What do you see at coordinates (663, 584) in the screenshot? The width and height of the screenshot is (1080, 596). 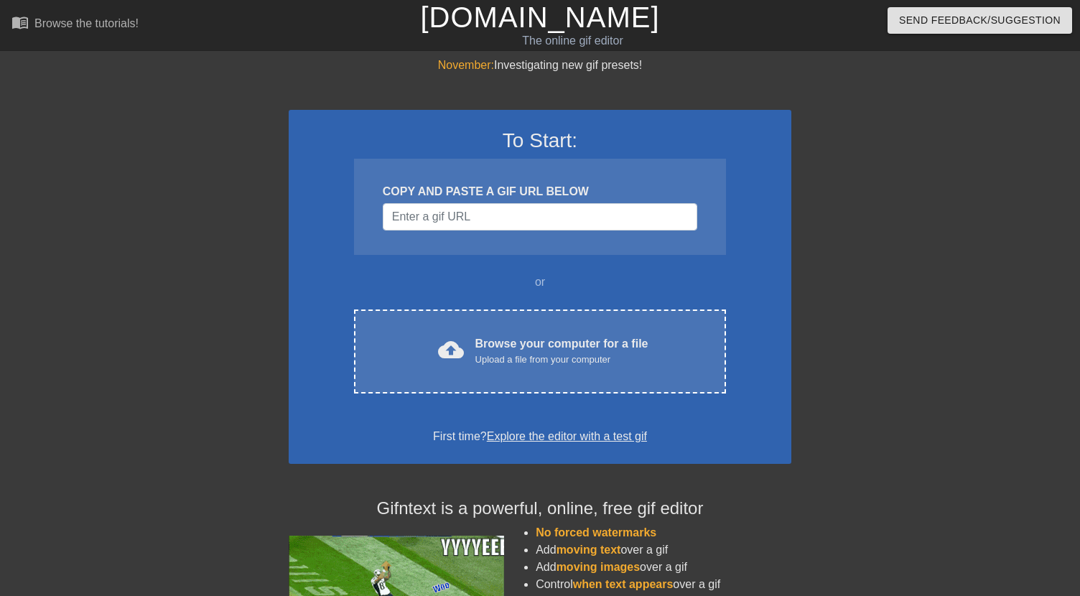 I see `li: Control over a gif` at bounding box center [663, 584].